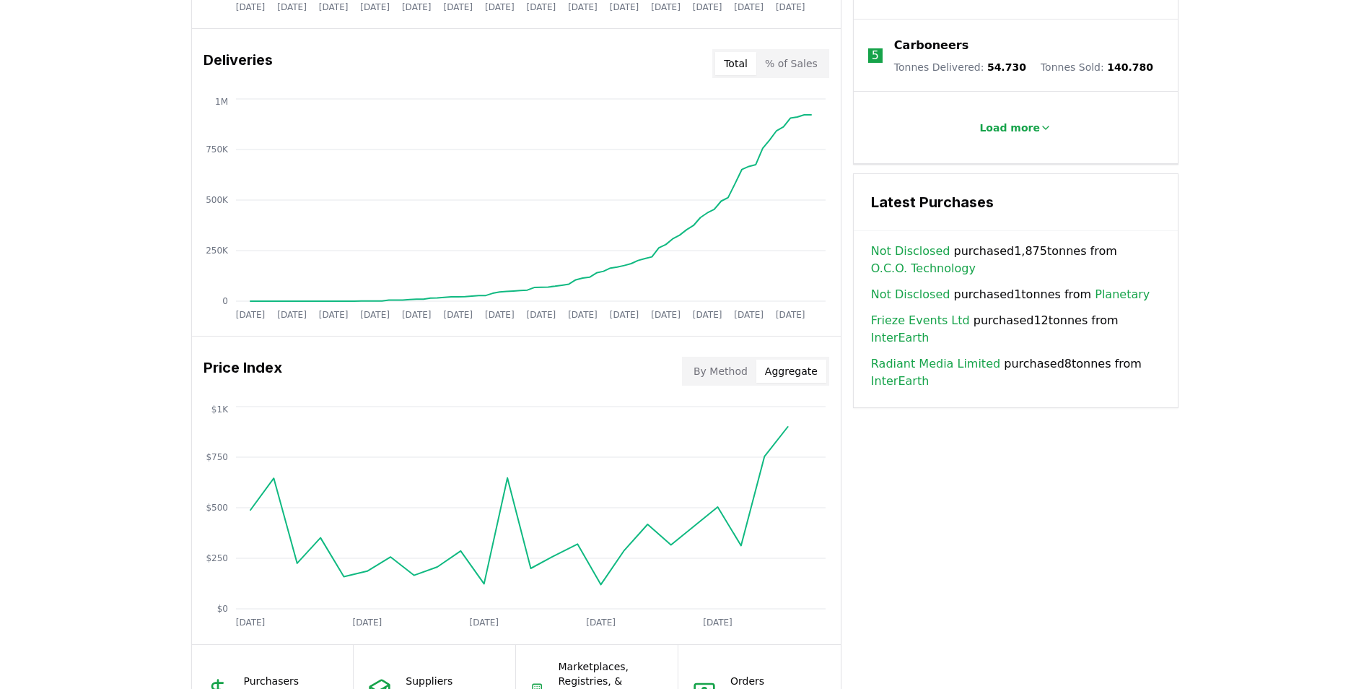 This screenshot has width=1369, height=689. I want to click on tspan: 750K, so click(217, 149).